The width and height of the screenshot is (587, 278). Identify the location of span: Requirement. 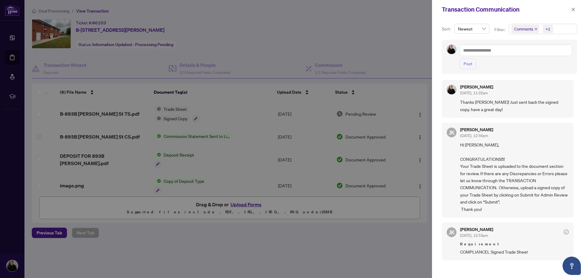
(514, 244).